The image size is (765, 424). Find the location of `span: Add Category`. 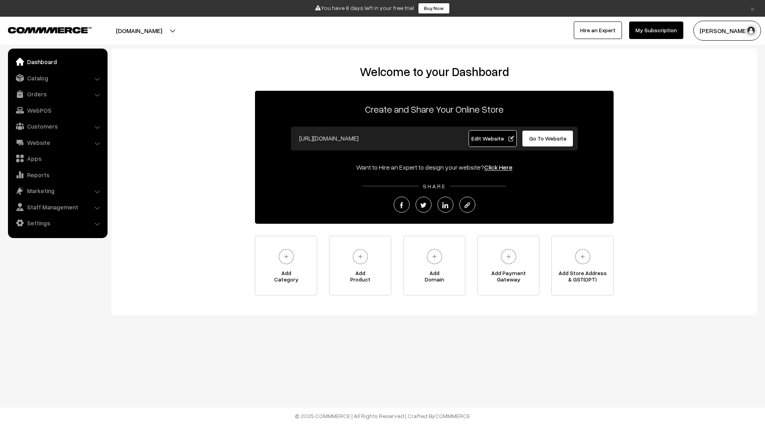

span: Add Category is located at coordinates (286, 278).